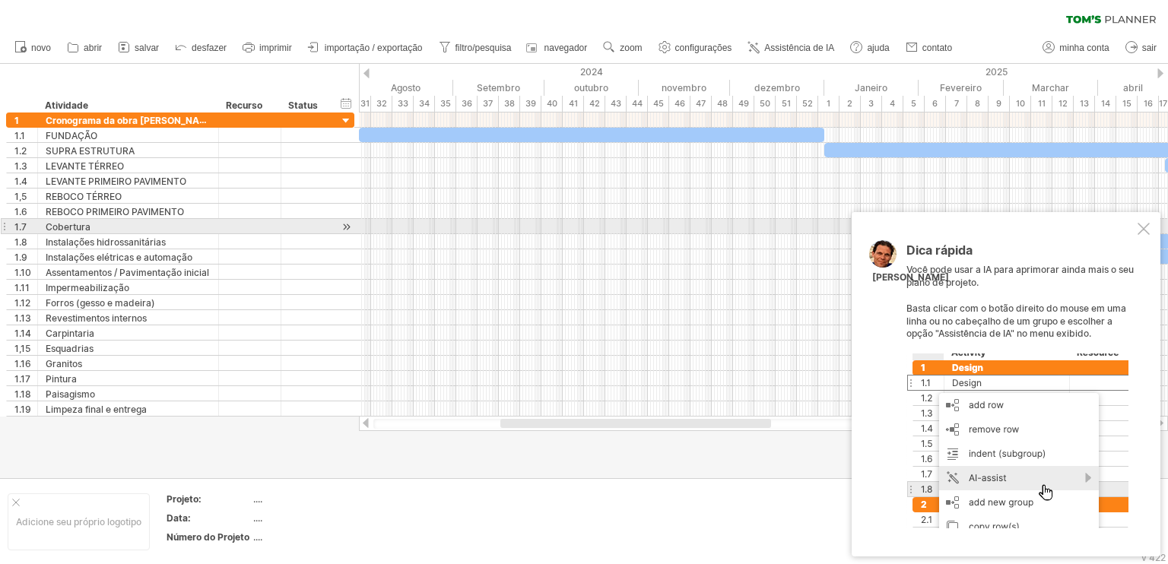 The height and width of the screenshot is (564, 1168). Describe the element at coordinates (424, 103) in the screenshot. I see `font: 34` at that location.